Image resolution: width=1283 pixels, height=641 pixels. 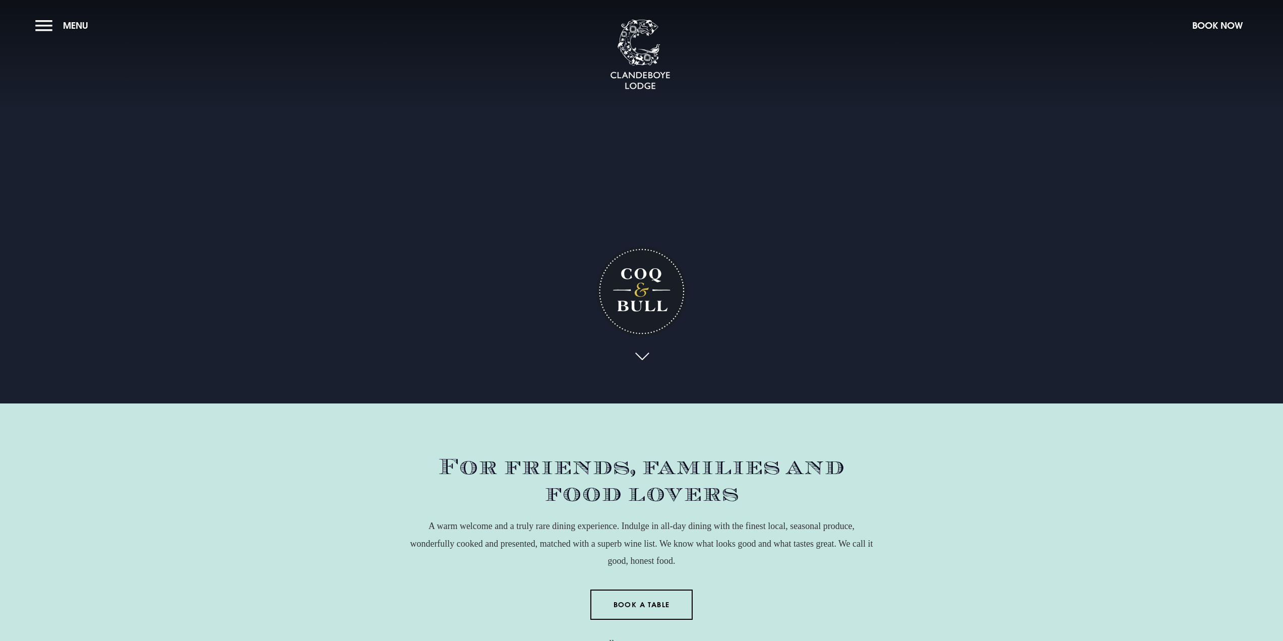 I want to click on h2: For friends, families and food lovers, so click(x=642, y=480).